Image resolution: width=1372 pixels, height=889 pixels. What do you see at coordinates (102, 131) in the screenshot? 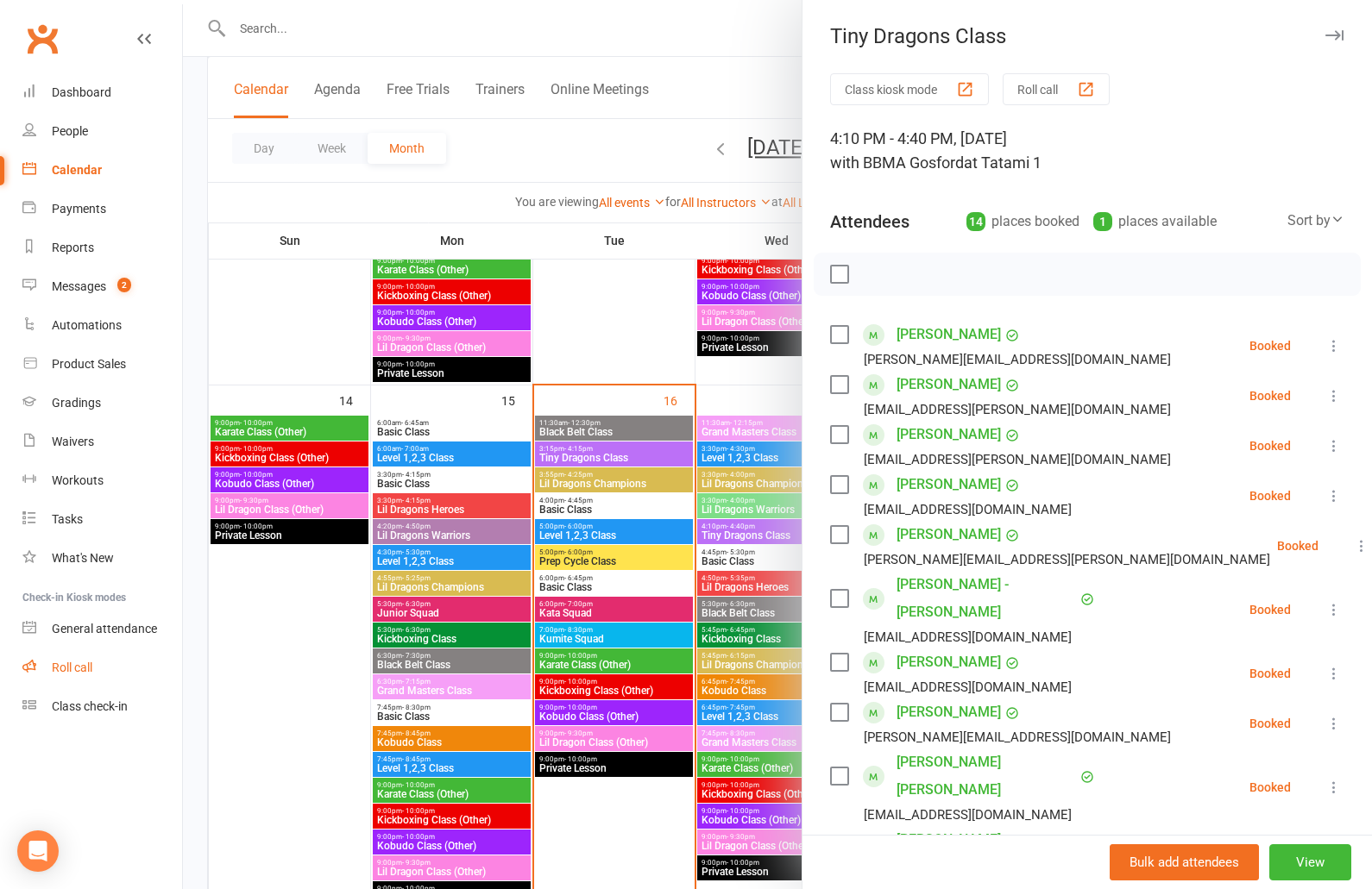
I see `a: People` at bounding box center [102, 131].